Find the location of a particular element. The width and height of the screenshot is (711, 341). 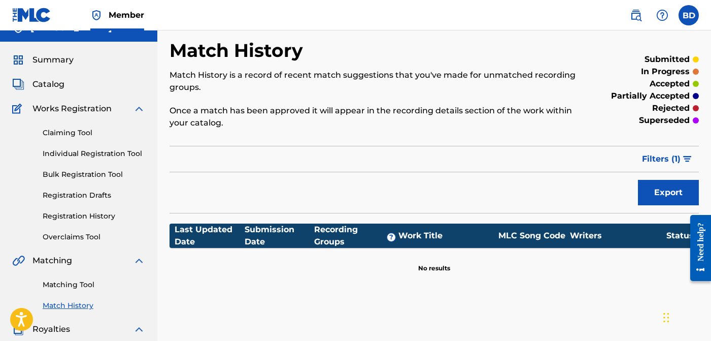

div: Submission Date is located at coordinates (280, 236).